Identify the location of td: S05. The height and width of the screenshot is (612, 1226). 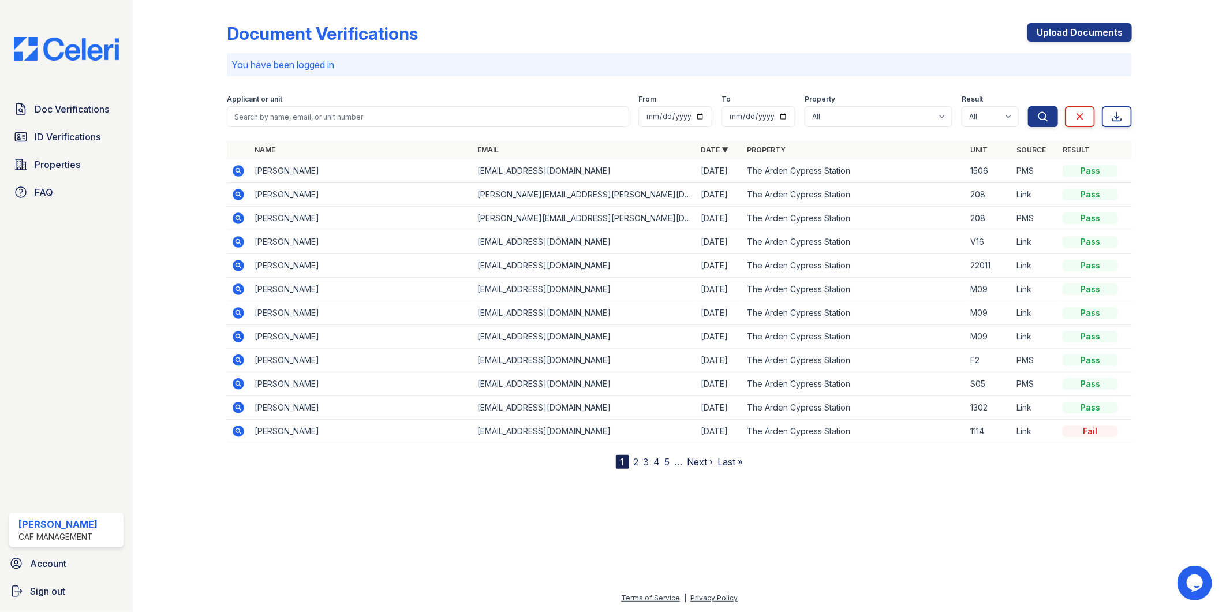
(989, 384).